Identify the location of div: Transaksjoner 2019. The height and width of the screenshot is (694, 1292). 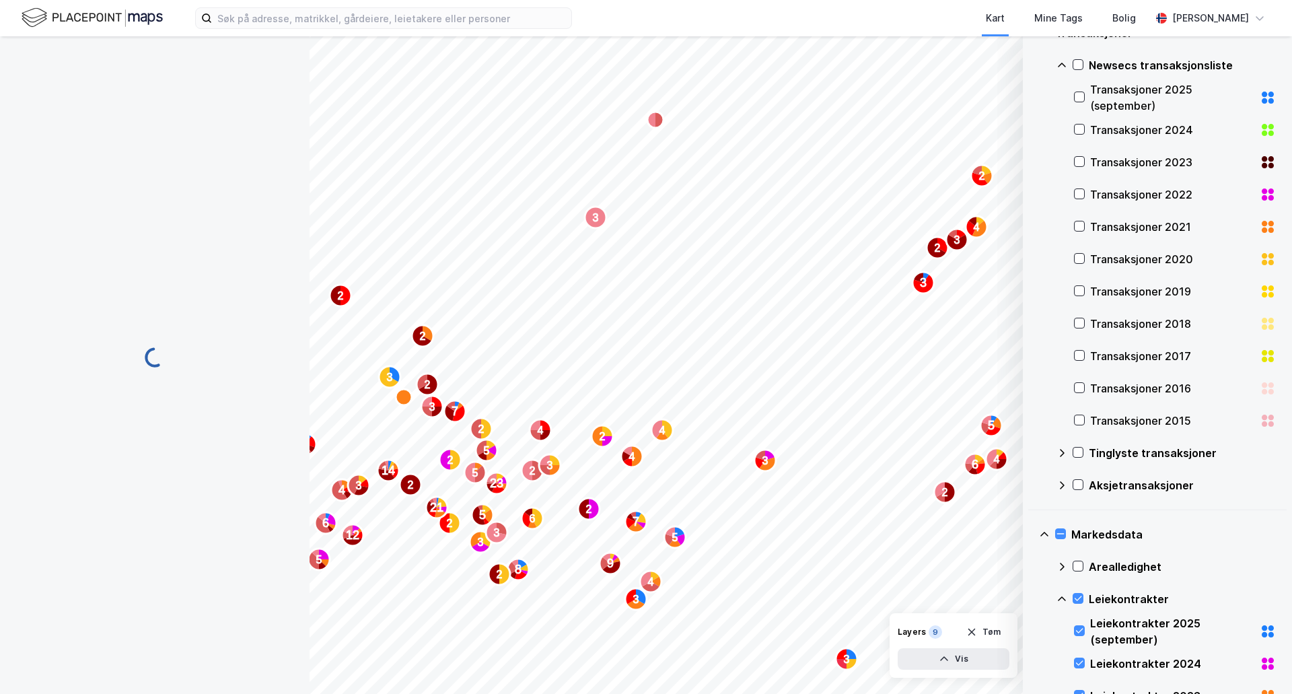
(1172, 291).